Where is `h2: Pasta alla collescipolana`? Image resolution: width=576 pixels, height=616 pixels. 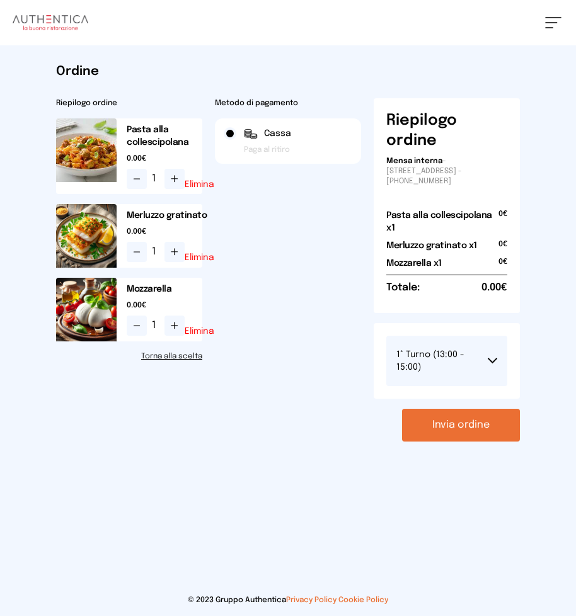 h2: Pasta alla collescipolana is located at coordinates (175, 136).